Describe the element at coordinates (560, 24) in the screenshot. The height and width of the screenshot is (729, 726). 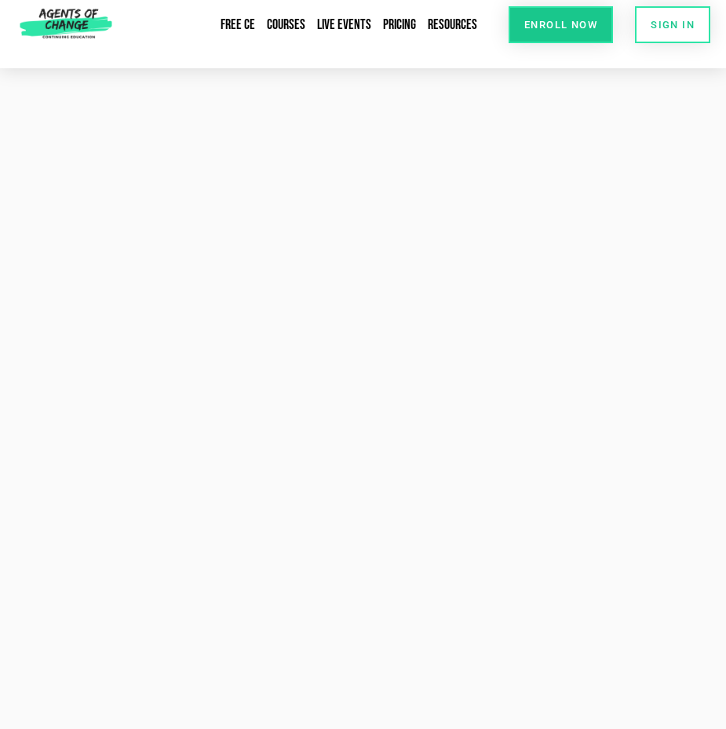
I see `span: Enroll Now` at that location.